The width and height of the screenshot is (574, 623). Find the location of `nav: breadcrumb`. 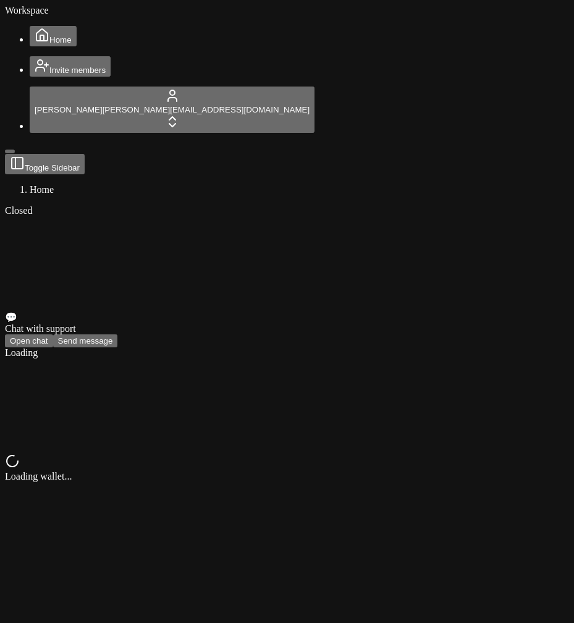

nav: breadcrumb is located at coordinates (287, 190).